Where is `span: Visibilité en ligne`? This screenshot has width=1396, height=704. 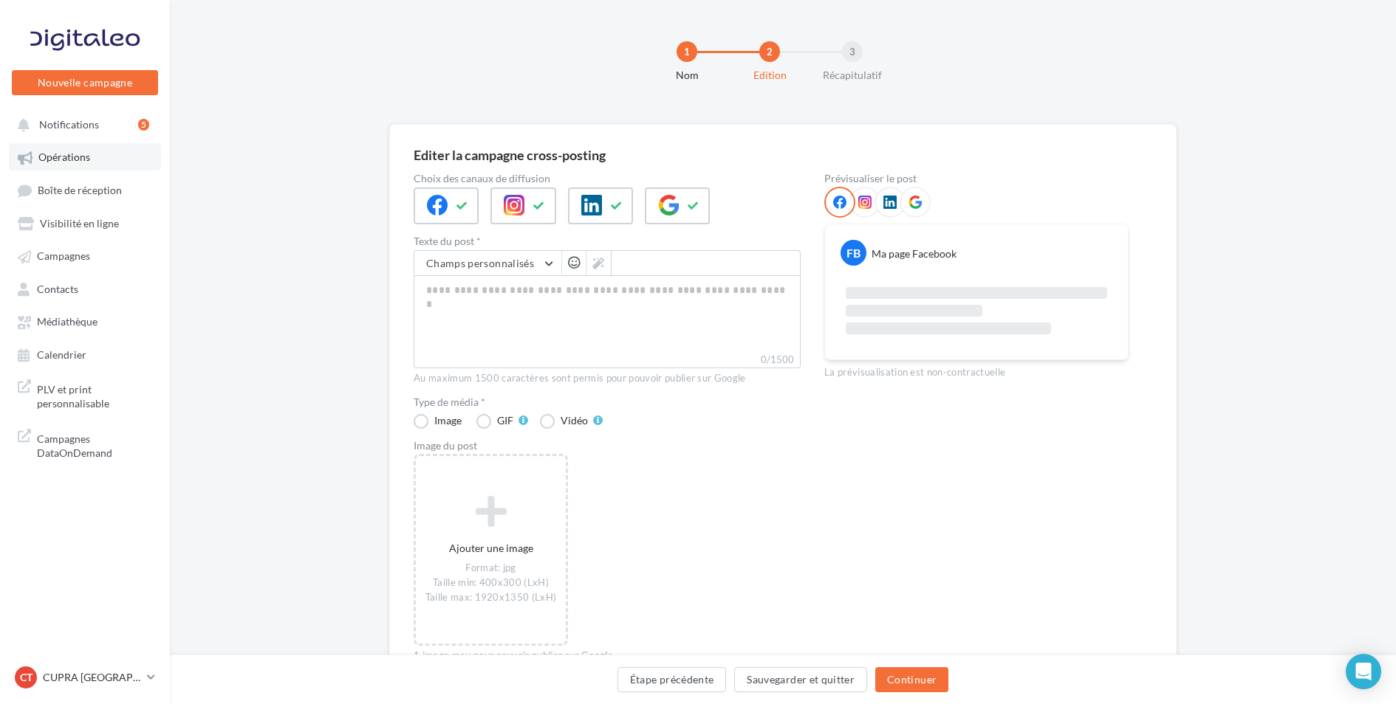
span: Visibilité en ligne is located at coordinates (79, 223).